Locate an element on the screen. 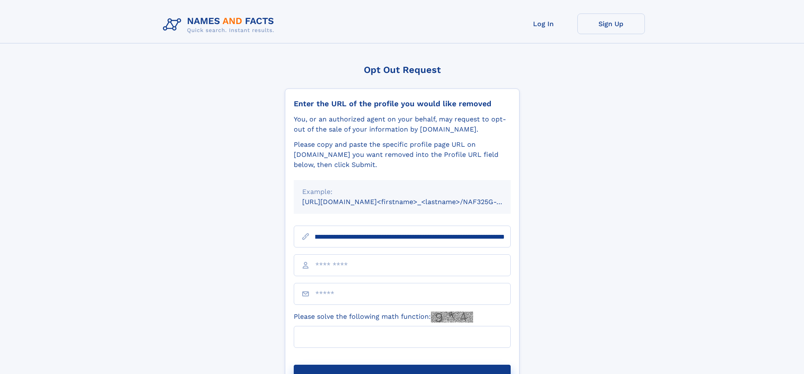 This screenshot has height=374, width=804. label: Please solve the following math function: is located at coordinates (383, 317).